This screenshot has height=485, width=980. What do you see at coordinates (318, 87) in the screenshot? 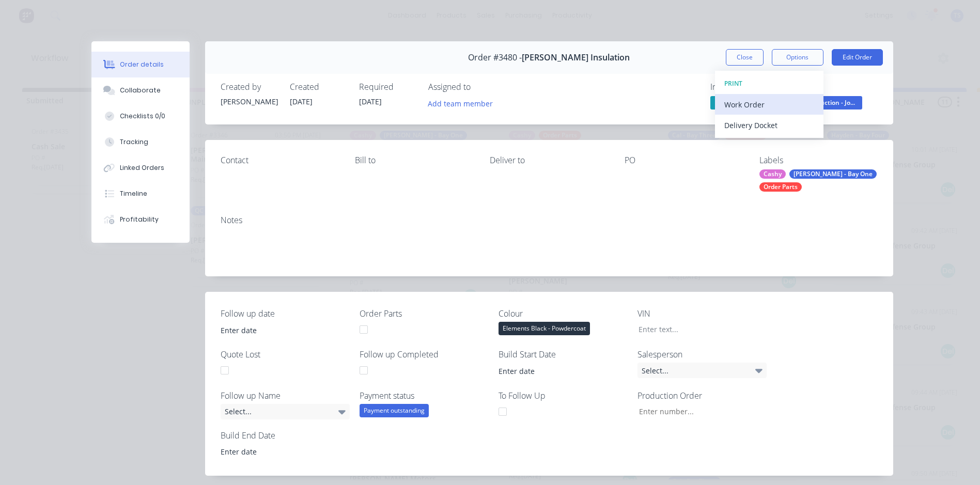
I see `div: Created` at bounding box center [318, 87].